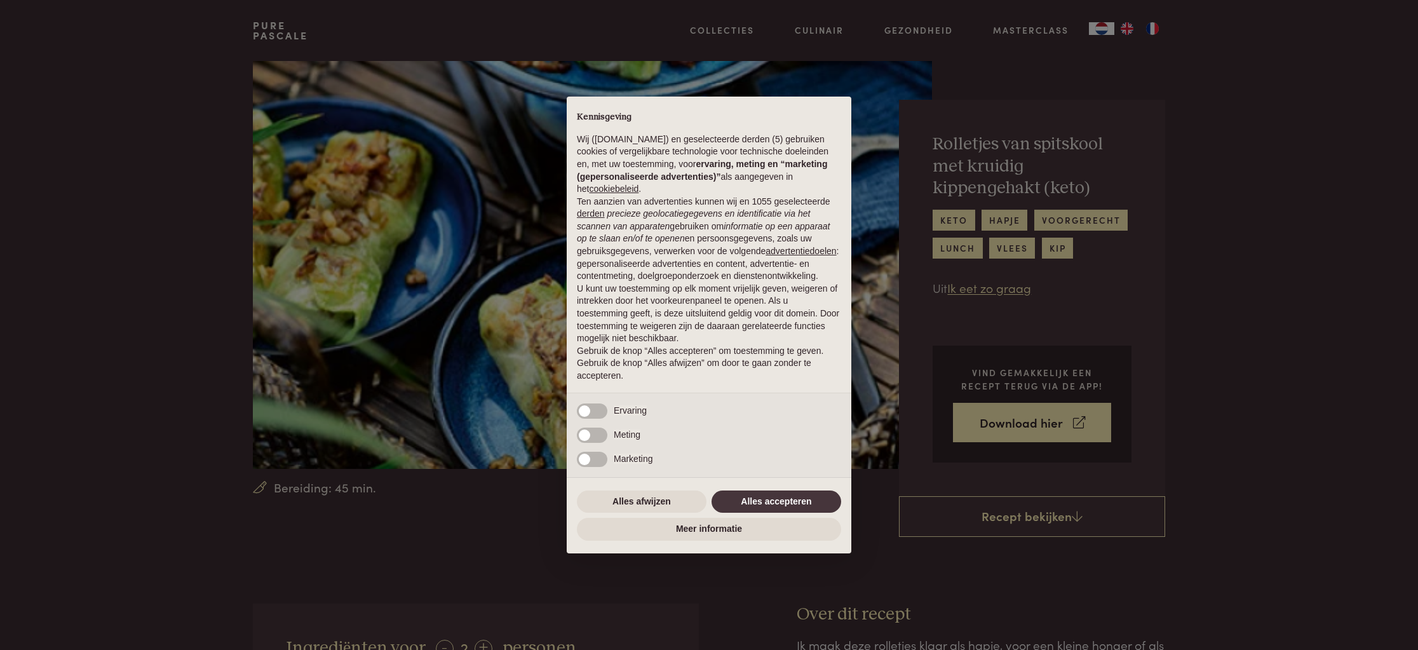 The image size is (1418, 650). Describe the element at coordinates (642, 502) in the screenshot. I see `button: Alles afwijzen` at that location.